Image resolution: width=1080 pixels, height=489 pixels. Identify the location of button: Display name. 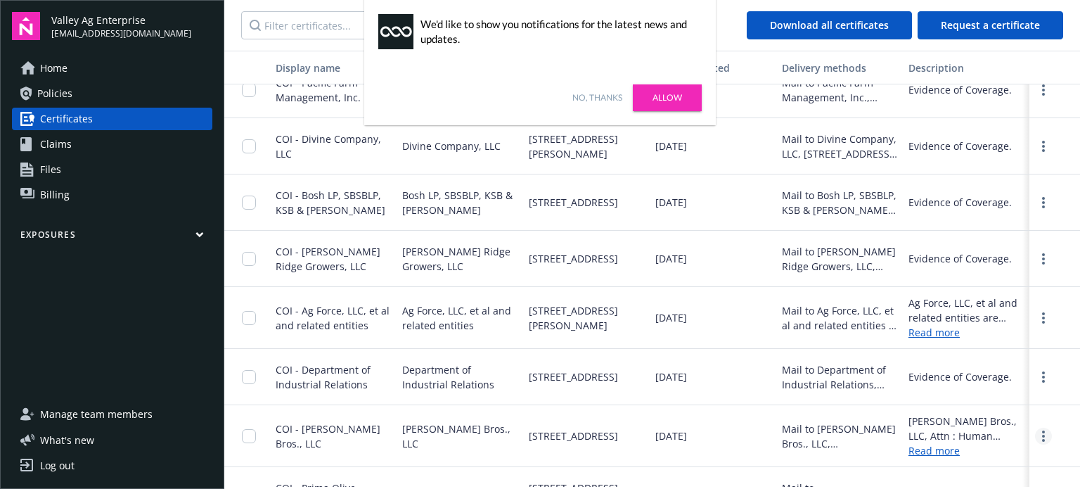
(333, 68).